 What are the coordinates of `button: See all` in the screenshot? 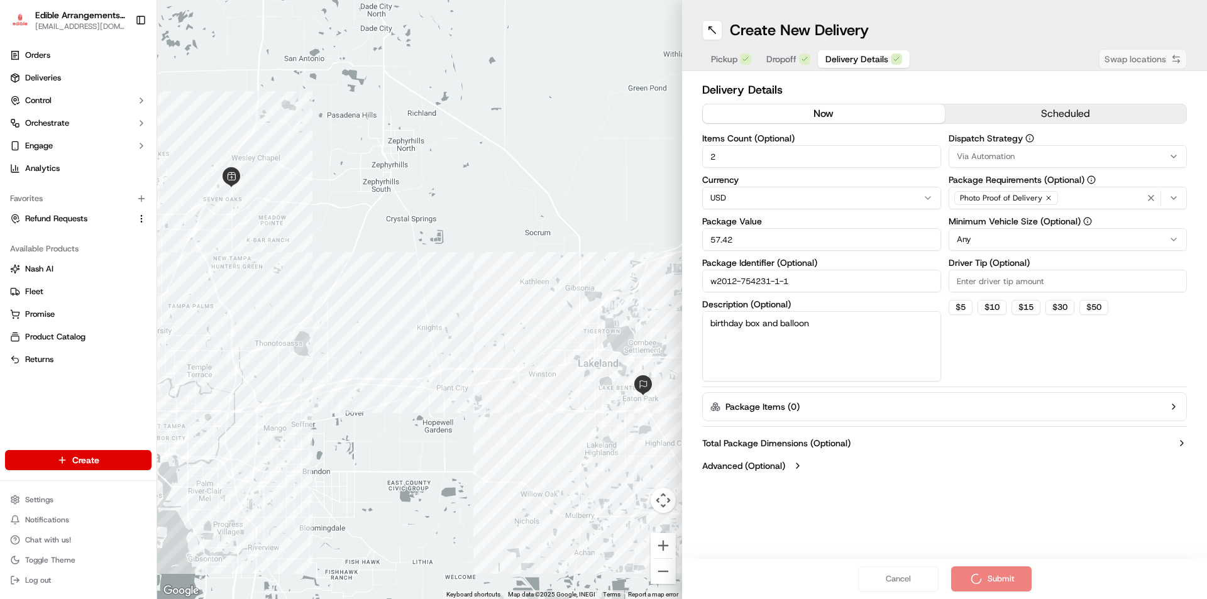 It's located at (212, 169).